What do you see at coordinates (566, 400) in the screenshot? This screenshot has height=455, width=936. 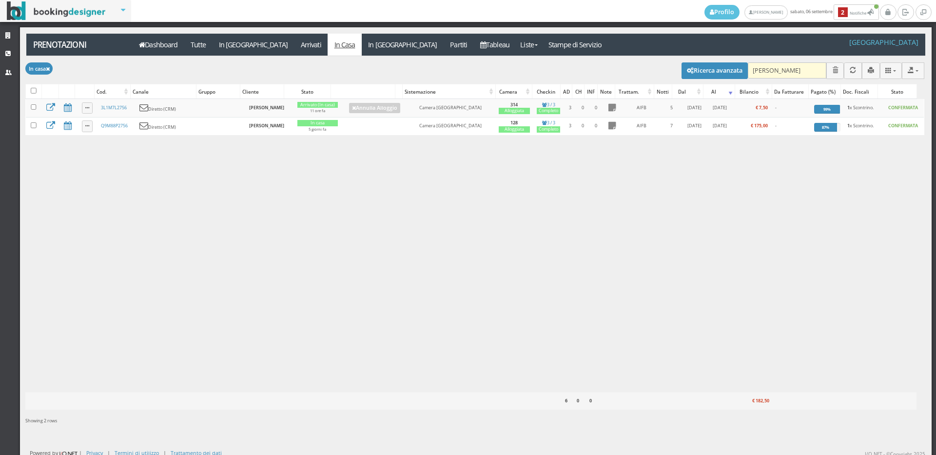 I see `b: 6` at bounding box center [566, 400].